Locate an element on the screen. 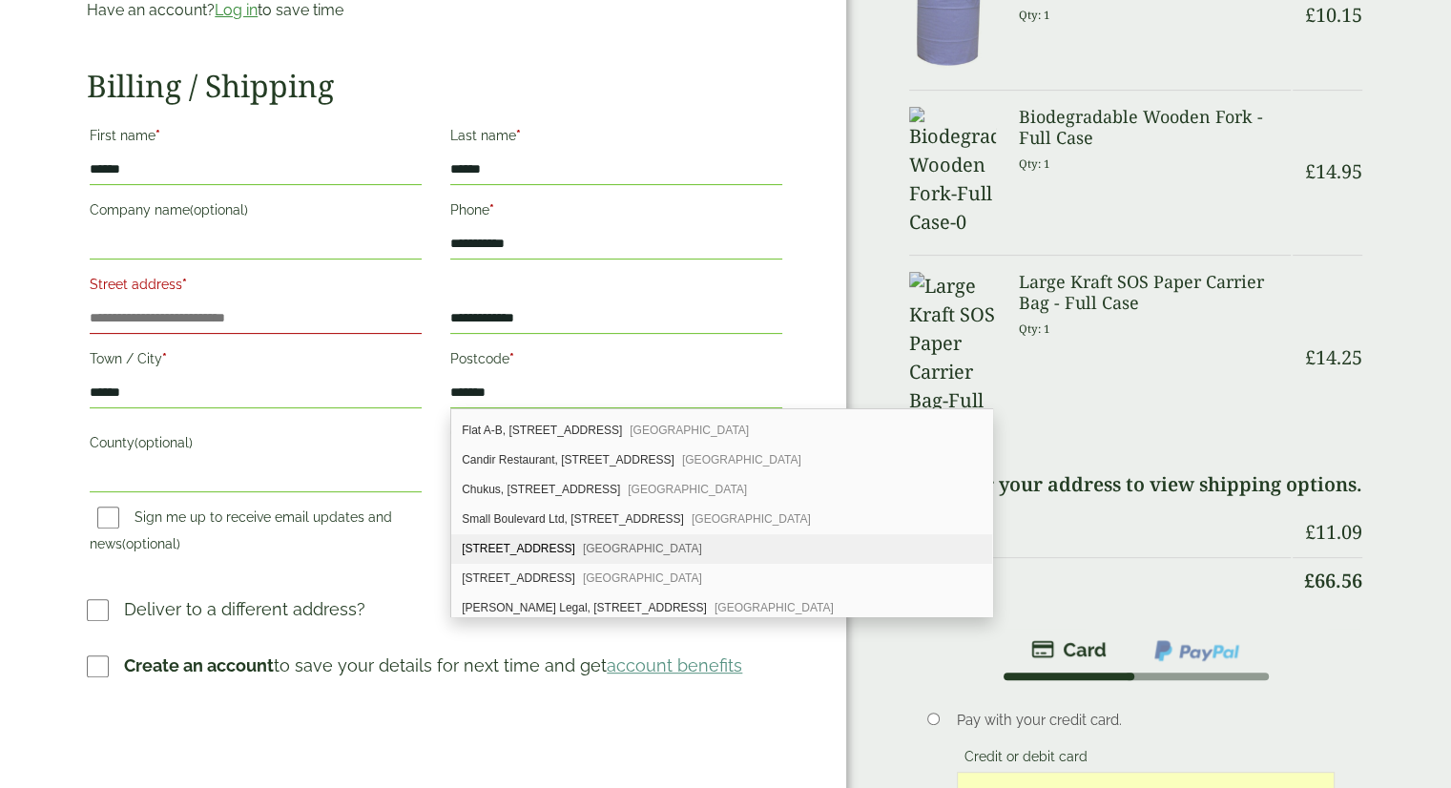 The height and width of the screenshot is (788, 1451). h3: Biodegradable Wooden Fork - Full Case is located at coordinates (1154, 127).